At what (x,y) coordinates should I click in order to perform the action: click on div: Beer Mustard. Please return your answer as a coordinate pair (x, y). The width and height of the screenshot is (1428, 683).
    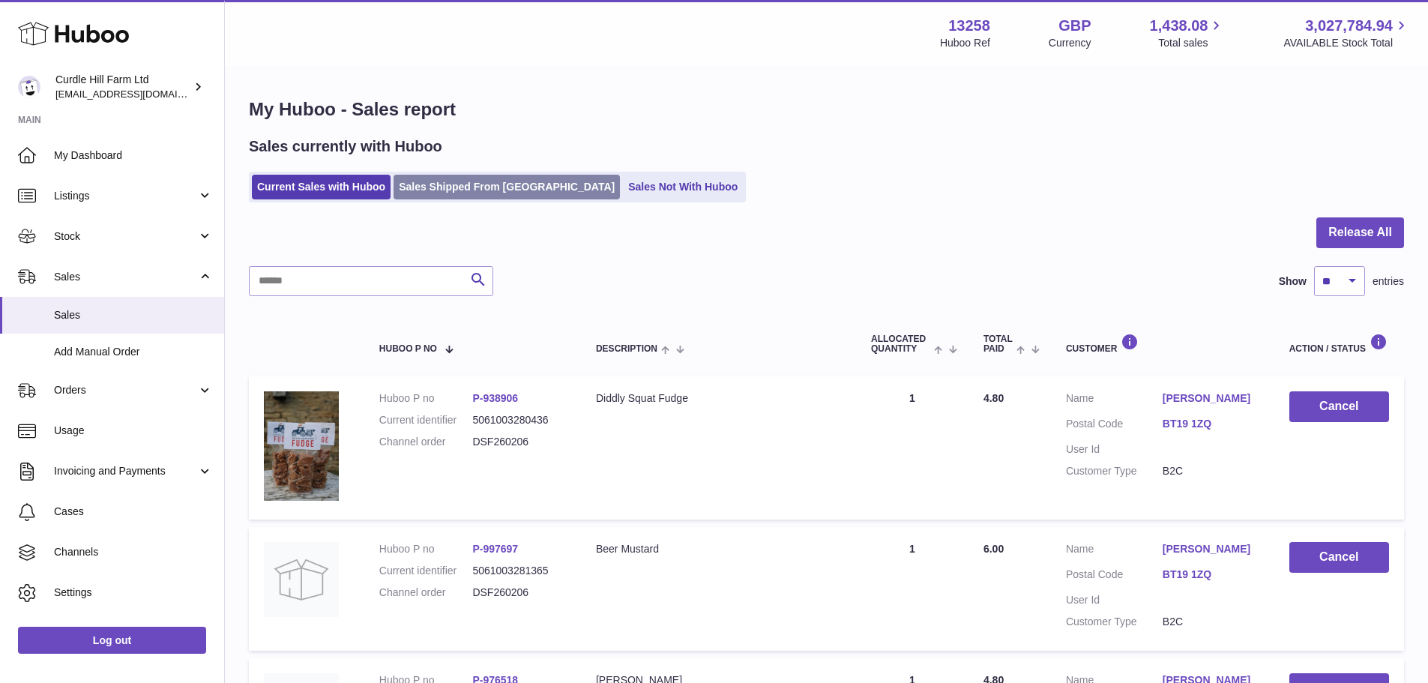
    Looking at the image, I should click on (718, 549).